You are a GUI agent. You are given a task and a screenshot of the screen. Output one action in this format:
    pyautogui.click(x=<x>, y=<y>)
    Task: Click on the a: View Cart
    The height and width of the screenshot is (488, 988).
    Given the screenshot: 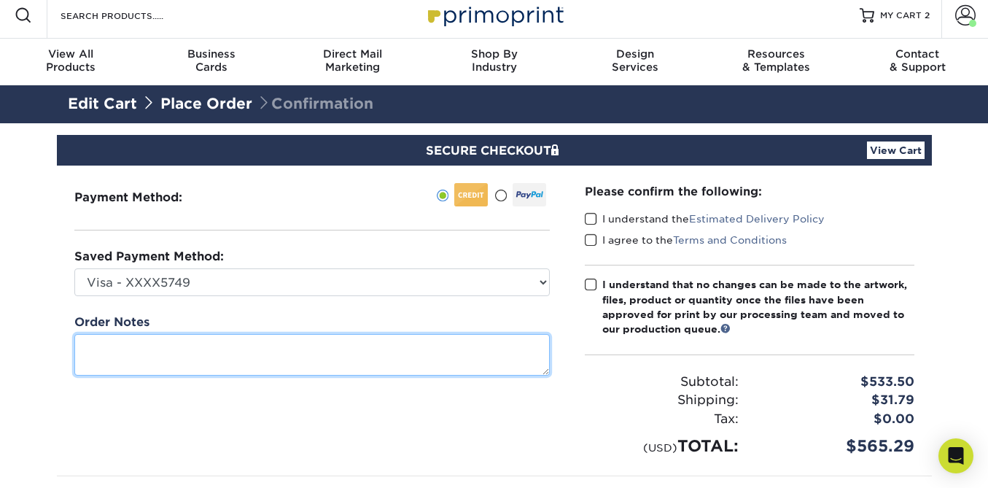 What is the action you would take?
    pyautogui.click(x=895, y=150)
    